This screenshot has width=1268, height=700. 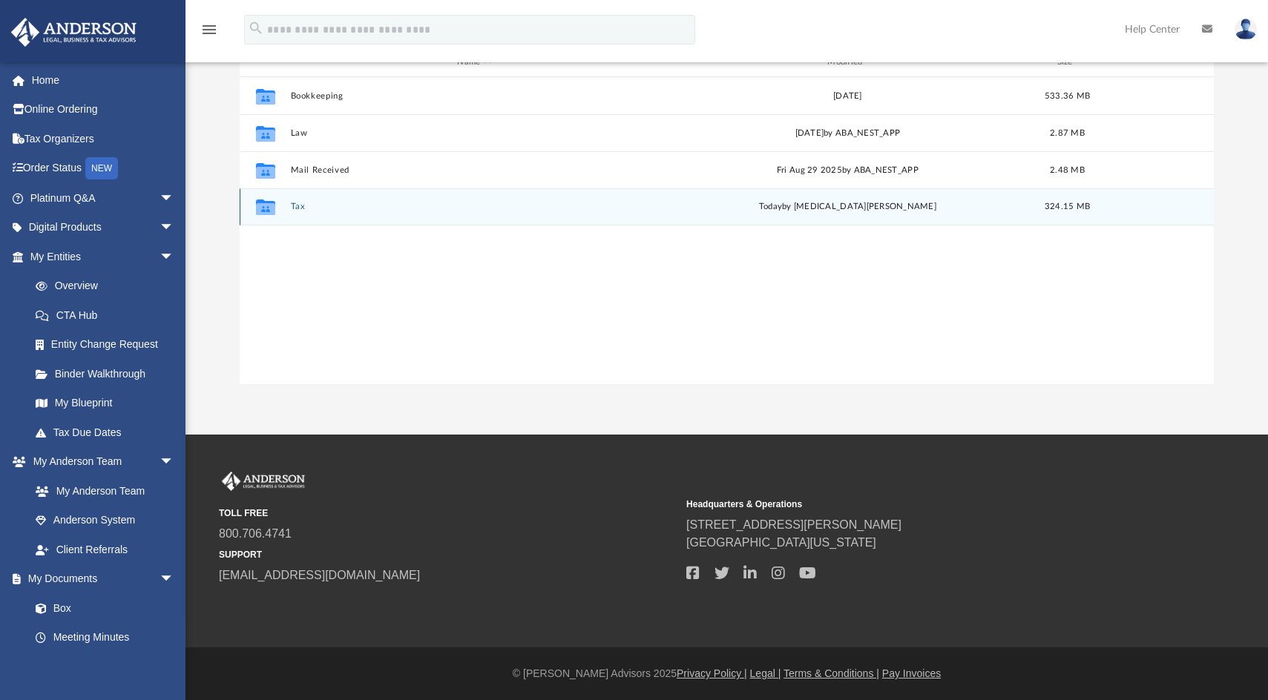 I want to click on small: SUPPORT, so click(x=447, y=555).